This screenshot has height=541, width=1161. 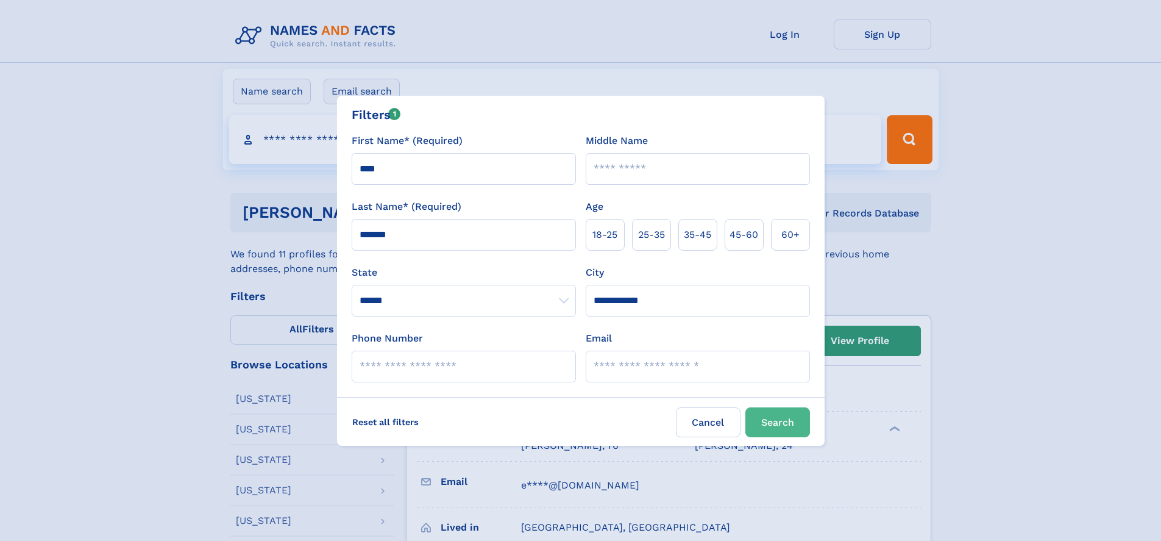 What do you see at coordinates (778, 422) in the screenshot?
I see `button: Search` at bounding box center [778, 422].